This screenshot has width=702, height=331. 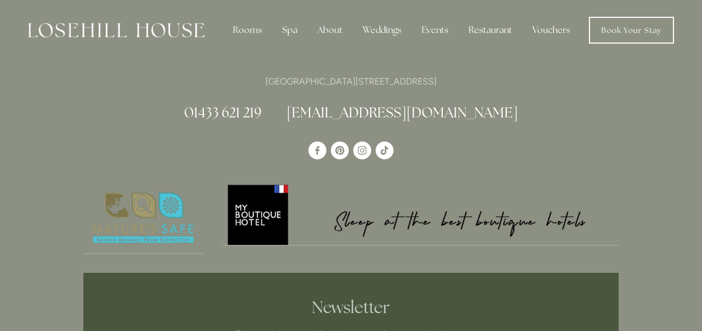 I want to click on a: Pinterest, so click(x=340, y=151).